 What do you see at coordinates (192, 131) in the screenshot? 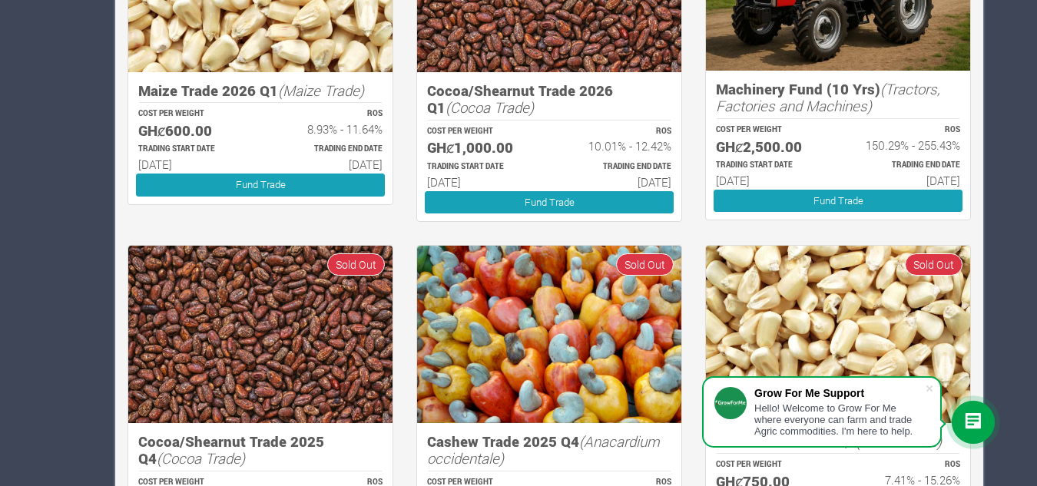
I see `h5: GHȼ600.00` at bounding box center [192, 131].